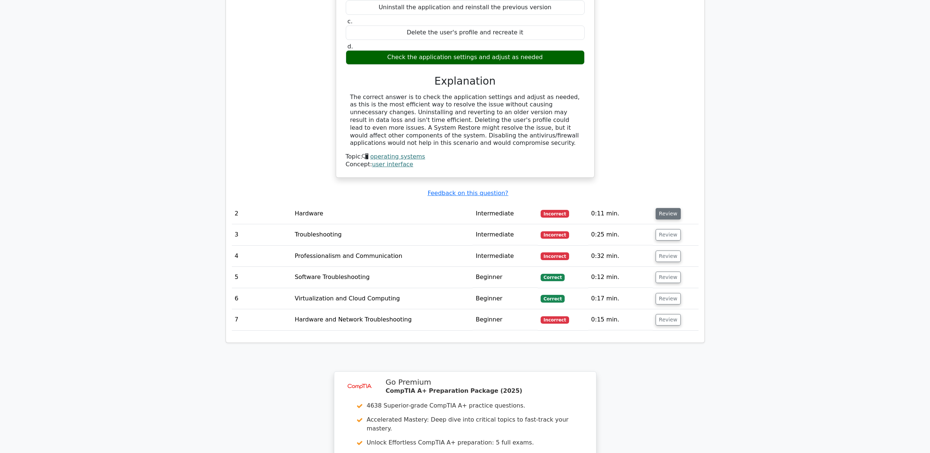  I want to click on div: Topic:, so click(465, 157).